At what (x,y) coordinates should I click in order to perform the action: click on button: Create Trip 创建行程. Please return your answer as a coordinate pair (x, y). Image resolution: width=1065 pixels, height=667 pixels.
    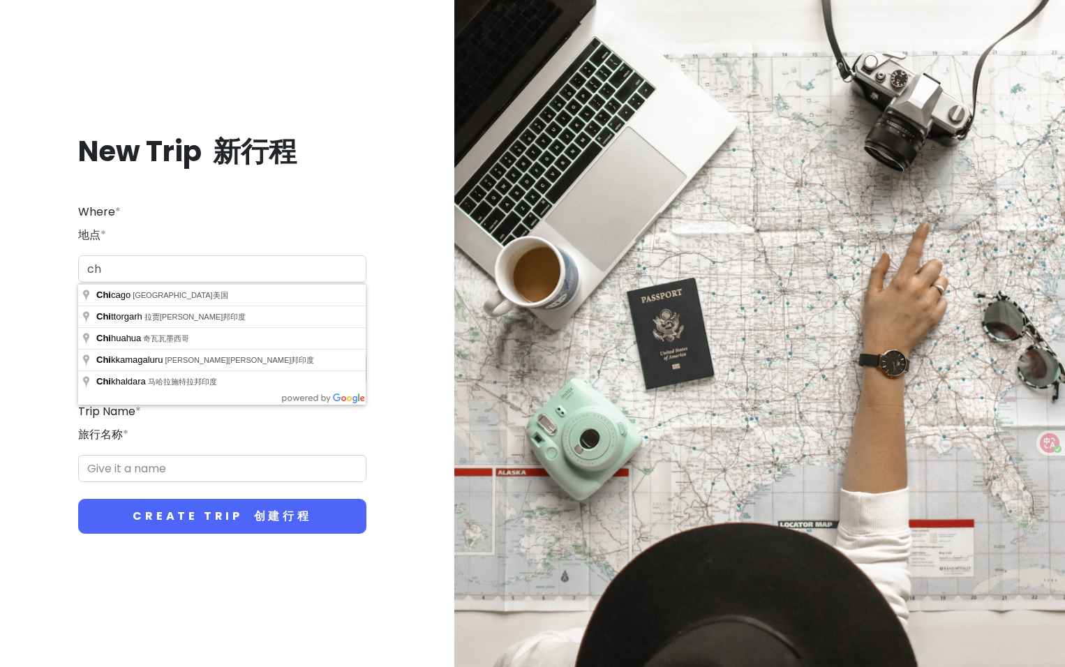
    Looking at the image, I should click on (222, 517).